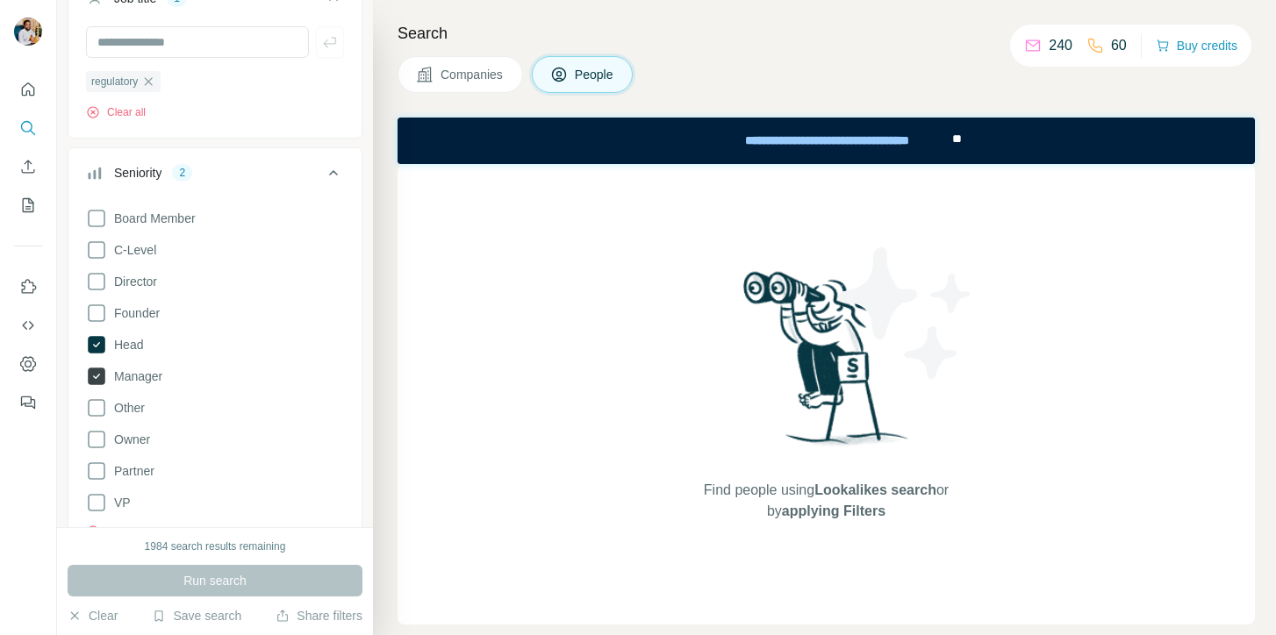  What do you see at coordinates (472, 75) in the screenshot?
I see `span: Companies` at bounding box center [472, 75].